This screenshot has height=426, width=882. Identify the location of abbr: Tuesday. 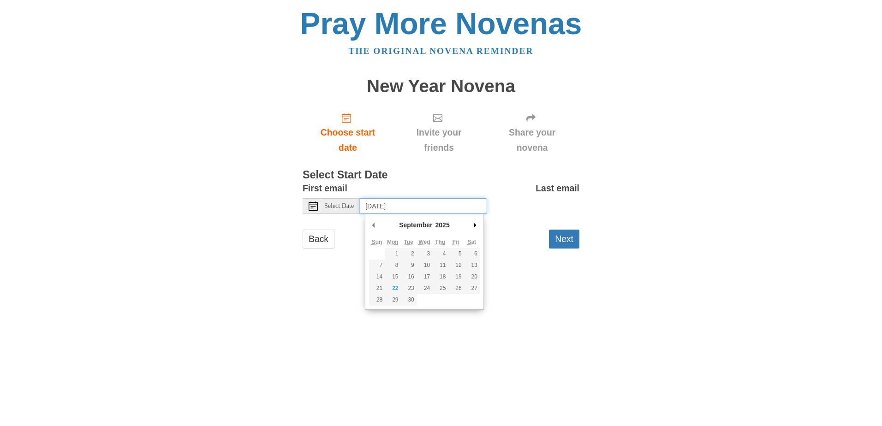
(408, 242).